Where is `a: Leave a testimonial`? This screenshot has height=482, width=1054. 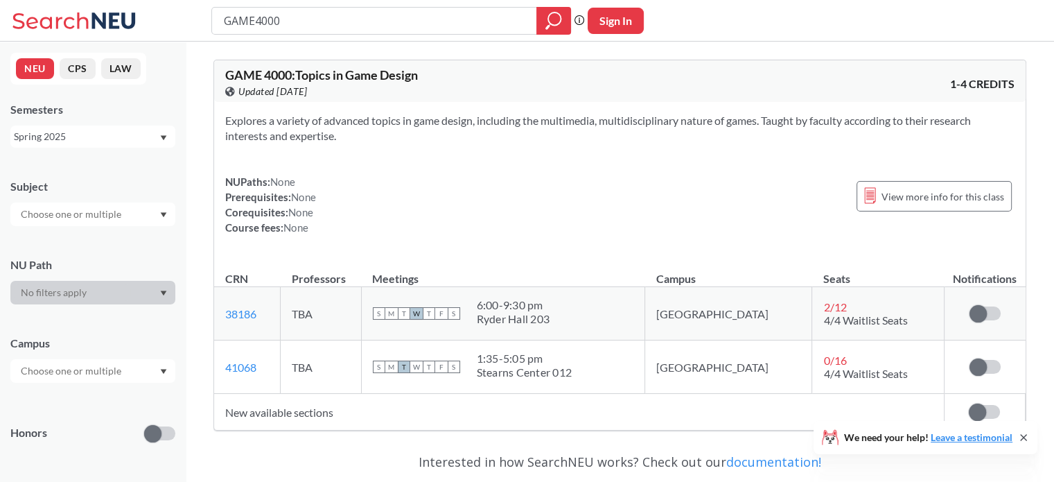 a: Leave a testimonial is located at coordinates (972, 437).